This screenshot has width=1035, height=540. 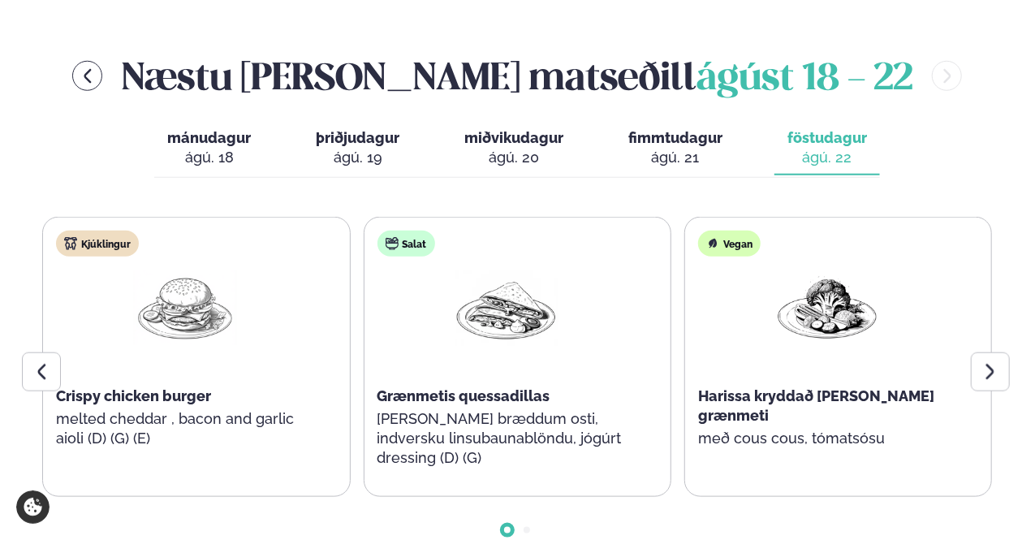 What do you see at coordinates (675, 137) in the screenshot?
I see `span: fimmtudagur` at bounding box center [675, 137].